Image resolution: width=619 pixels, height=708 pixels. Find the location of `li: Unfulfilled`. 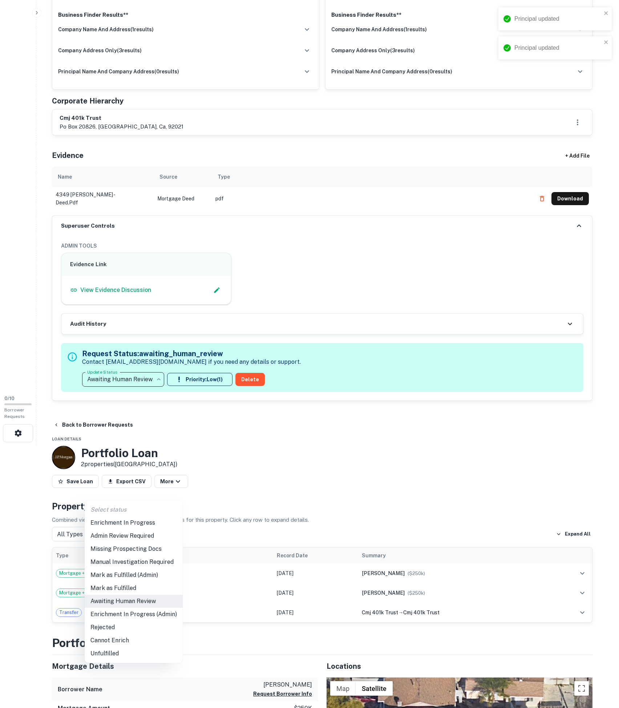

li: Unfulfilled is located at coordinates (134, 654).